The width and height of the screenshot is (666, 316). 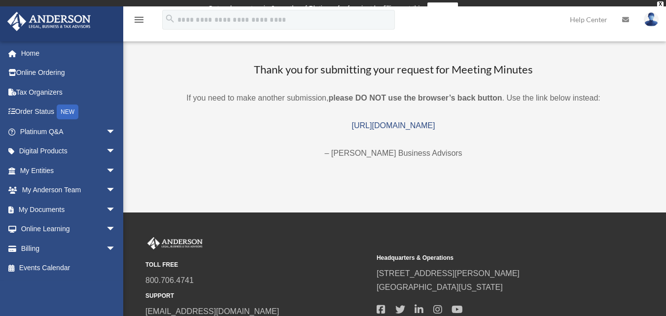 I want to click on small: SUPPORT, so click(x=257, y=296).